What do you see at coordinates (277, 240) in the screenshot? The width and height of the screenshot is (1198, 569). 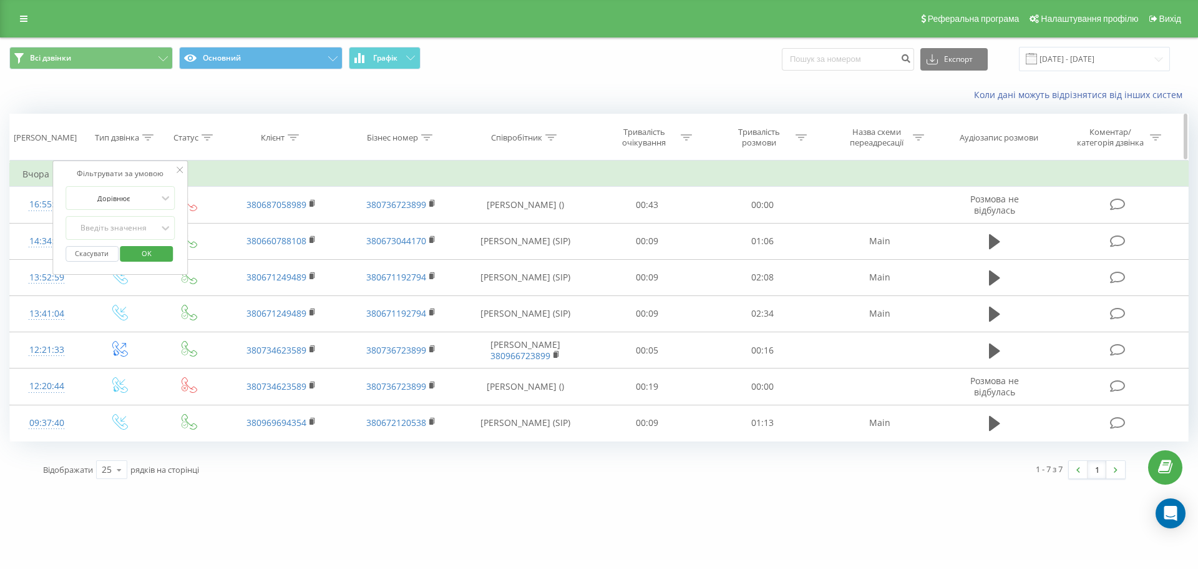 I see `a: 380660788108` at bounding box center [277, 240].